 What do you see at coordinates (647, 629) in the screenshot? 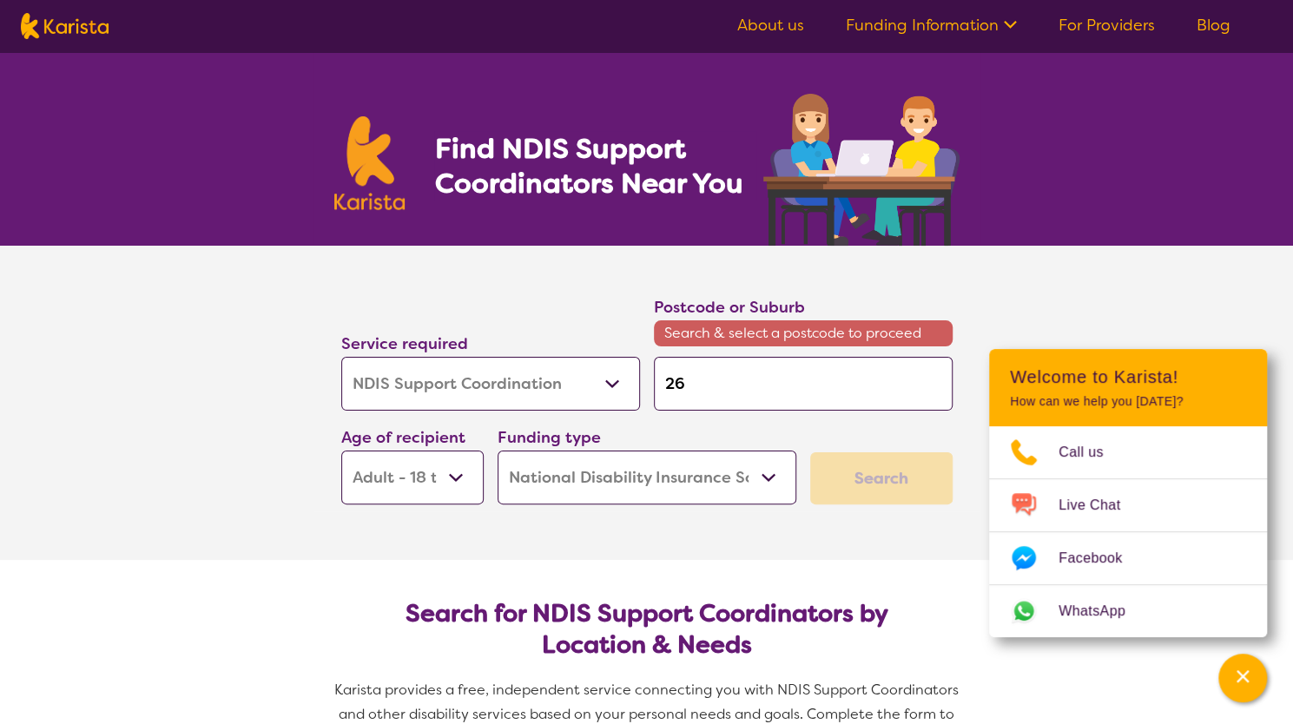
I see `h2: Search for NDIS Support Coordinators by Location & Needs` at bounding box center [647, 629].